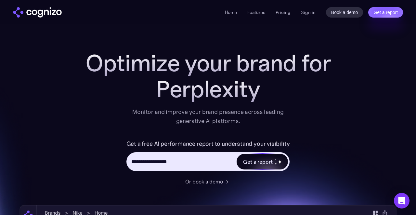  Describe the element at coordinates (231, 12) in the screenshot. I see `a: Home` at that location.